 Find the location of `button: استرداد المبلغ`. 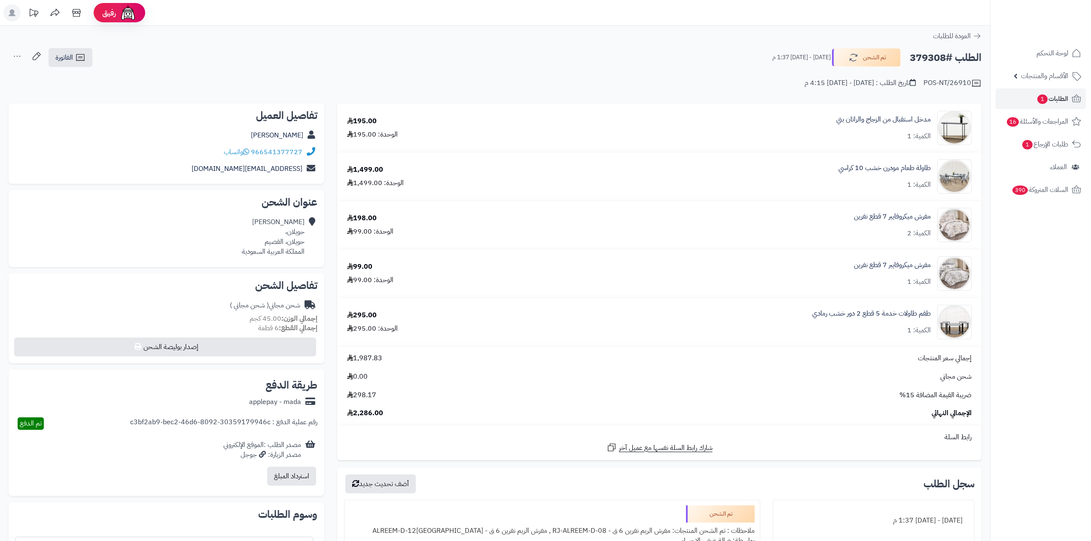

button: استرداد المبلغ is located at coordinates (292, 476).